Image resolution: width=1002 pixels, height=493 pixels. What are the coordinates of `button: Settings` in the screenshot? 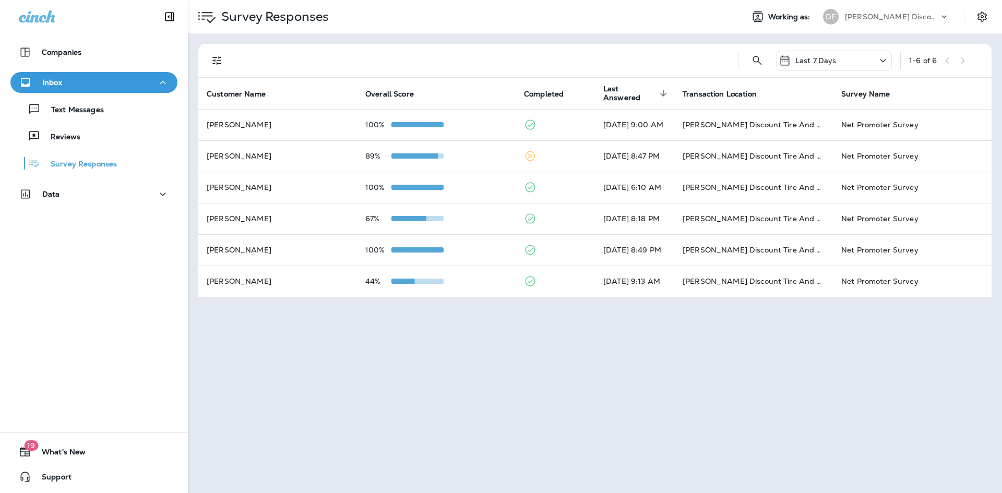 It's located at (982, 17).